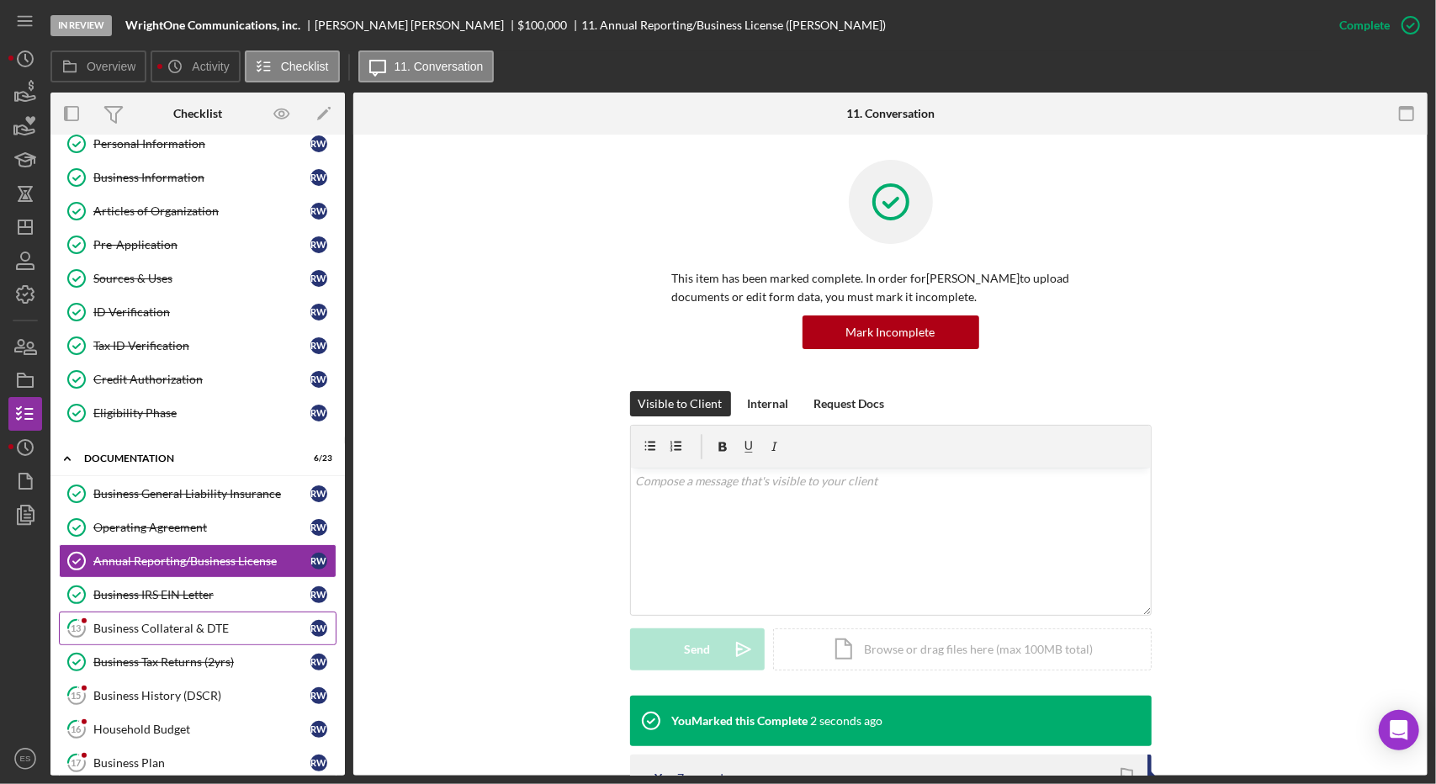 This screenshot has width=1436, height=784. Describe the element at coordinates (198, 561) in the screenshot. I see `a: Annual Reporting/Business LicenseRW` at that location.